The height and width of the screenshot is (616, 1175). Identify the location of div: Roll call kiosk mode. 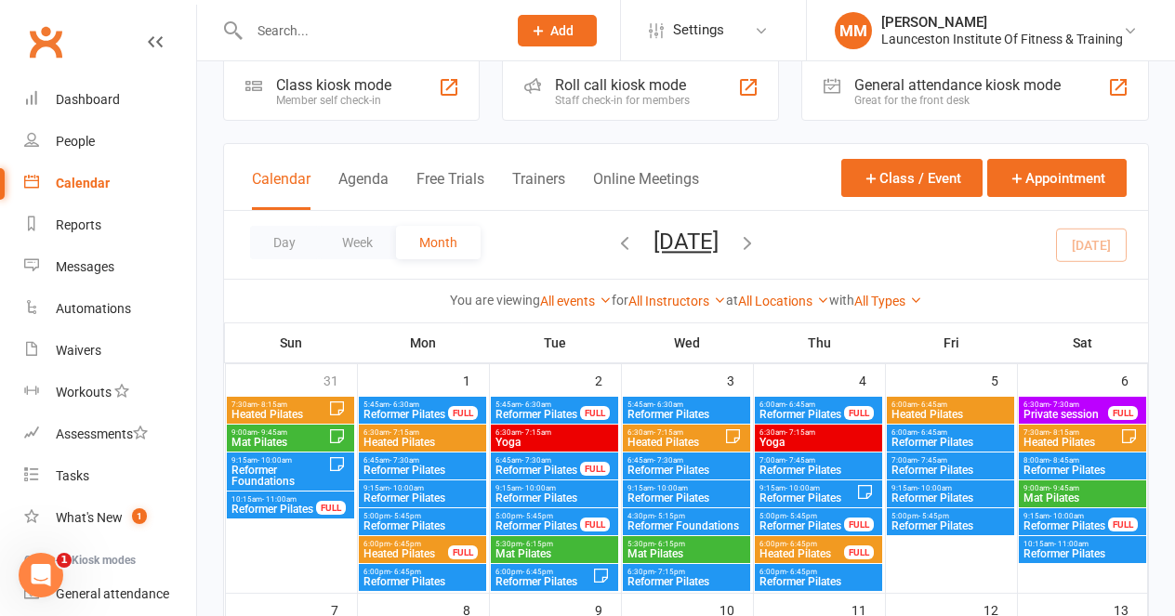
(622, 85).